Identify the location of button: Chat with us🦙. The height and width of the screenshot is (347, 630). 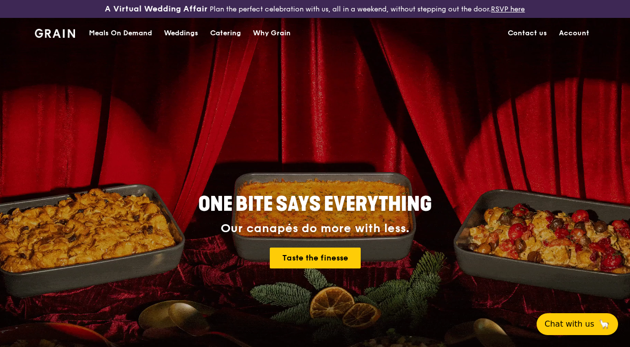
(577, 324).